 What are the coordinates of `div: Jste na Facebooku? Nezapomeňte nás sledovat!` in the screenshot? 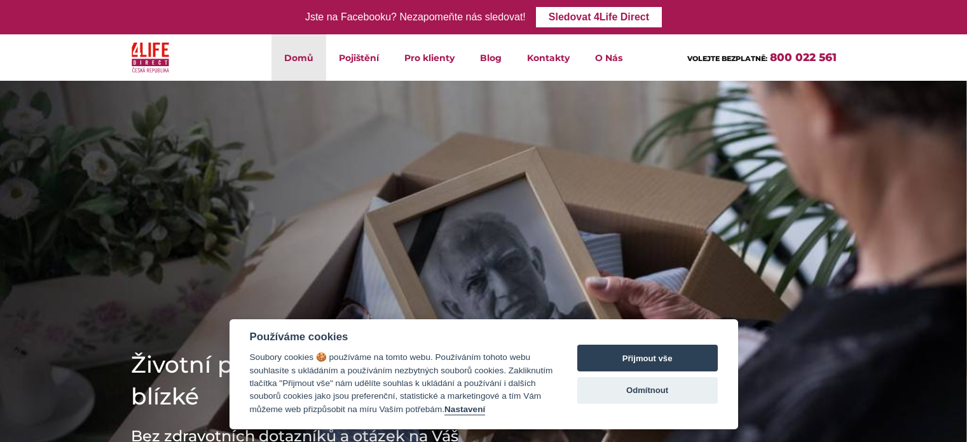 It's located at (415, 17).